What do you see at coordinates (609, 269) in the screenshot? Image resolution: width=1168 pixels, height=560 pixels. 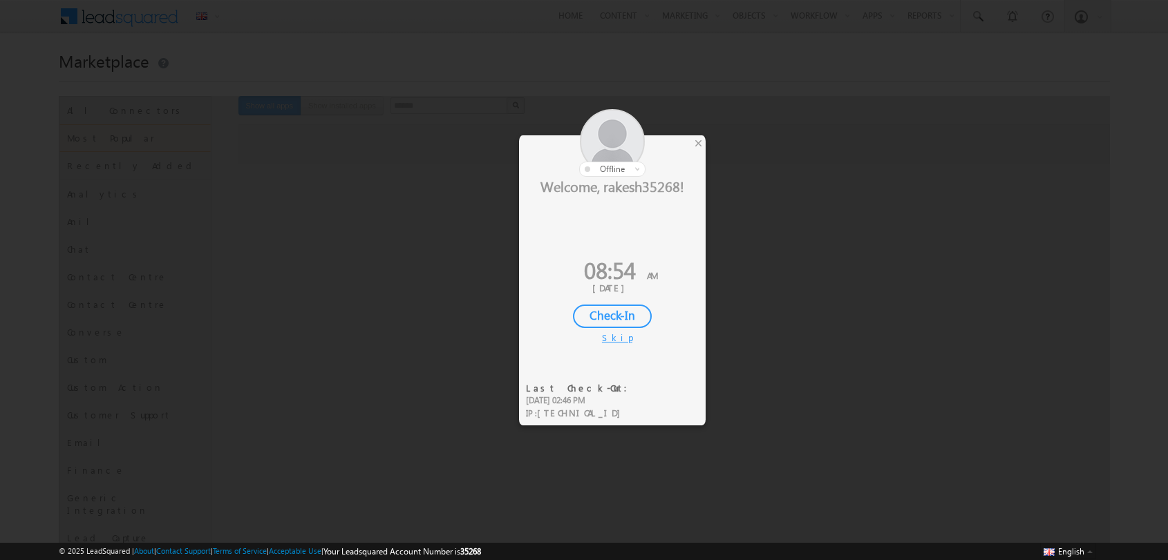 I see `span: 08:54` at bounding box center [609, 269].